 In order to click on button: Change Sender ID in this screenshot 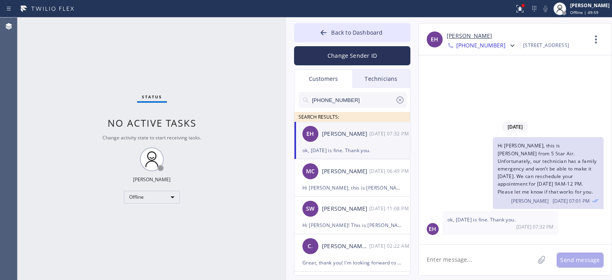, I will do `click(352, 56)`.